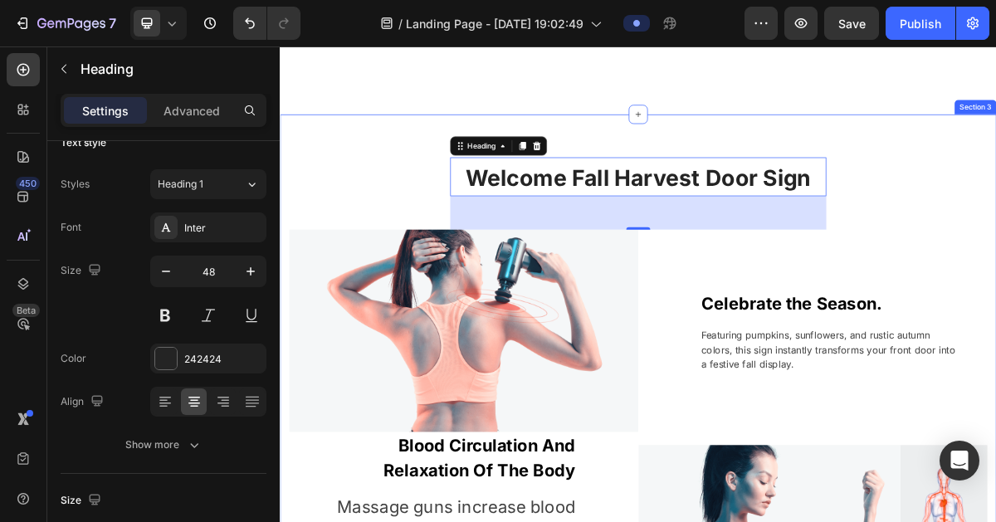  I want to click on div: Publish, so click(920, 23).